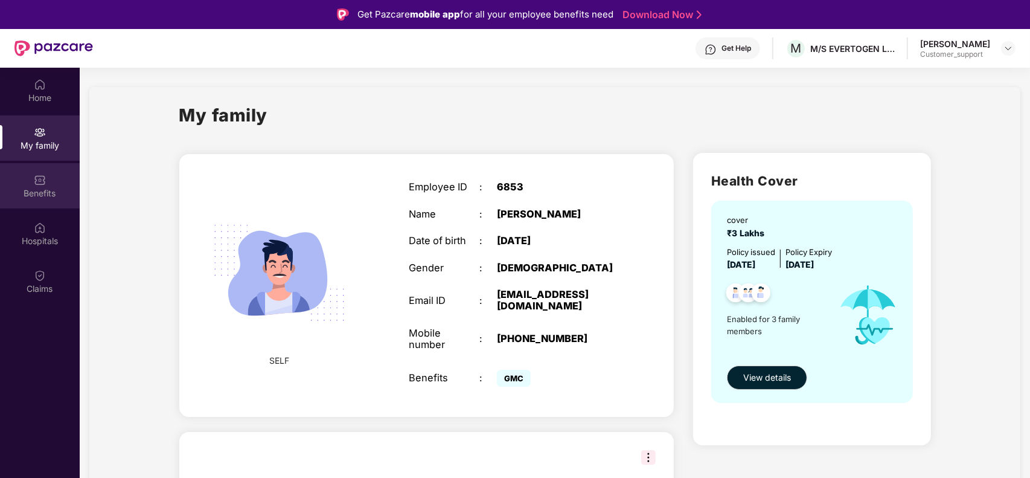  What do you see at coordinates (444, 300) in the screenshot?
I see `div: Email ID` at bounding box center [444, 300].